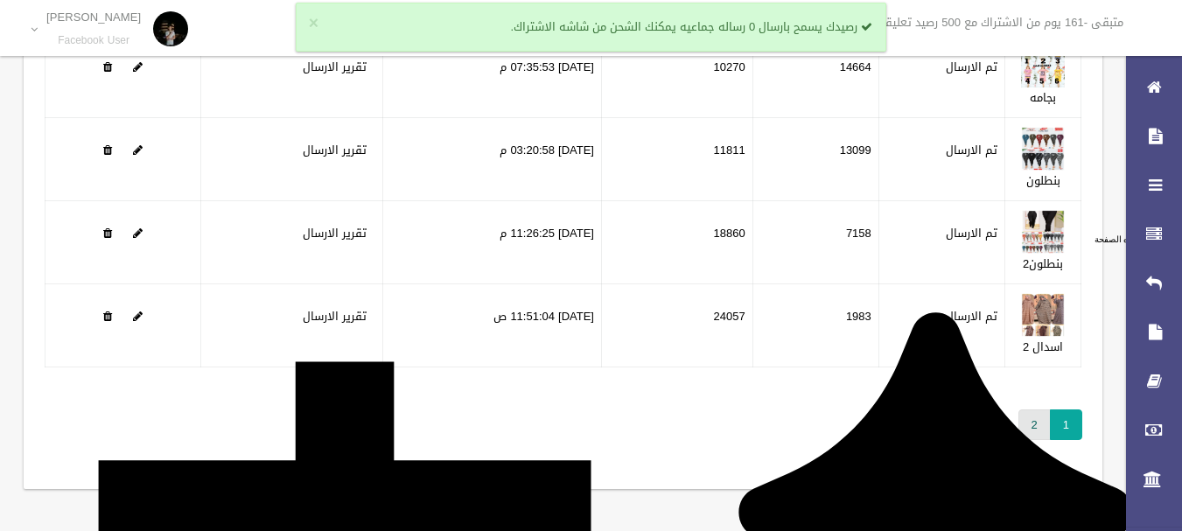  I want to click on div: رصيدك يسمح بارسال 0 رساله جماعيه يمكنك الشحن من شاشه الاشتراك., so click(591, 27).